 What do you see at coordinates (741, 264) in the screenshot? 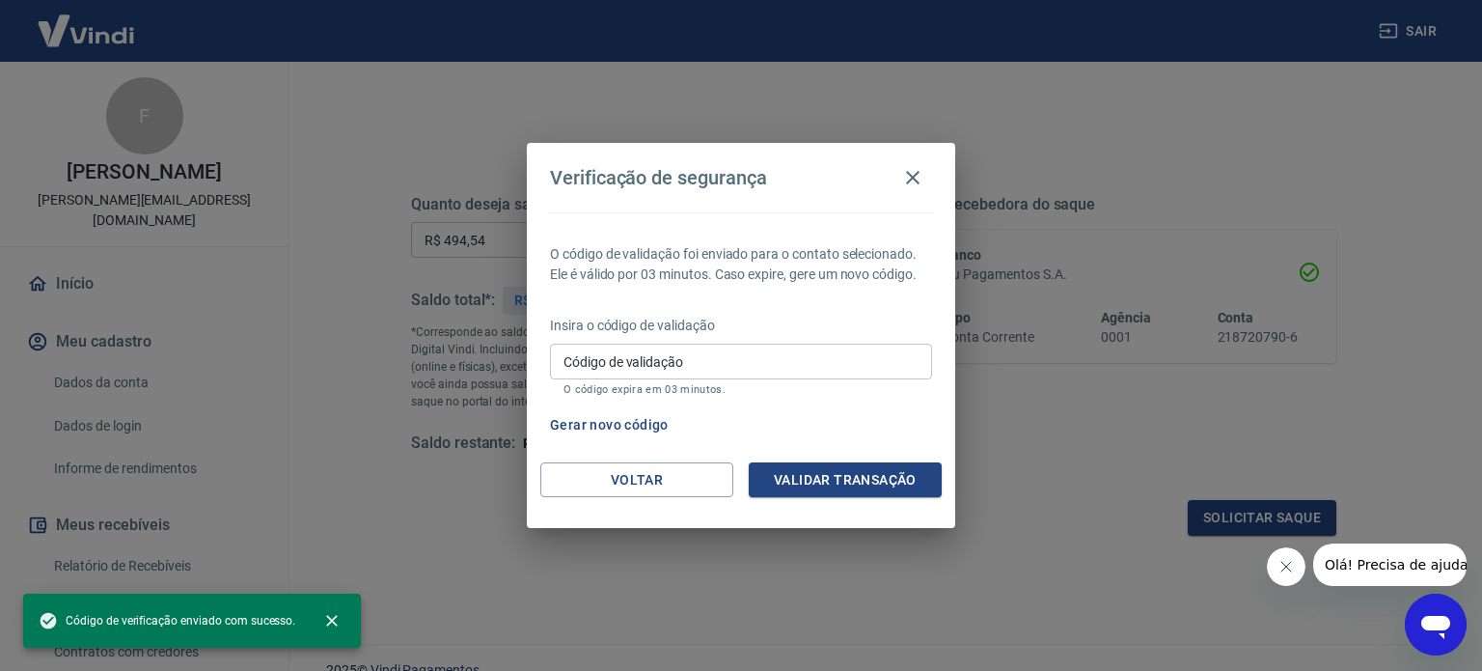
I see `p: O código de validação foi enviado para o contato selecionado. Ele é válido por 03 minutos. Caso e...` at bounding box center [741, 264].